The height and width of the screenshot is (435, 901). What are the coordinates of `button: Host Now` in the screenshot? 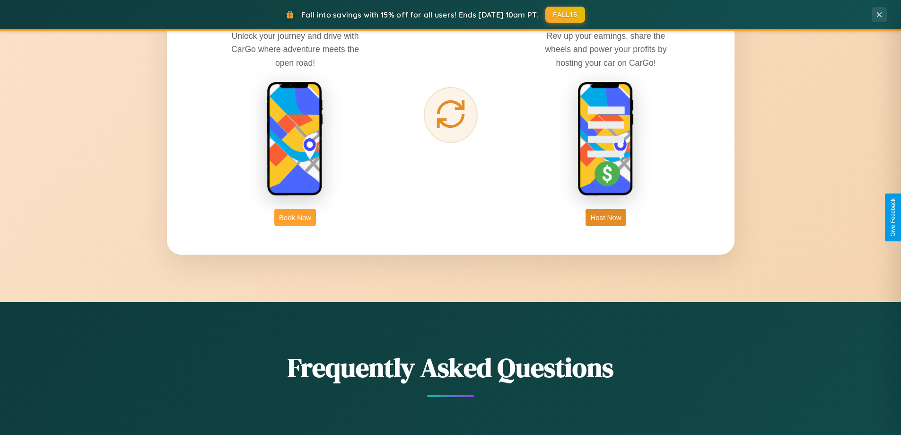 It's located at (605, 217).